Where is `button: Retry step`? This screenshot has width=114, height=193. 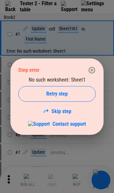
button: Retry step is located at coordinates (57, 94).